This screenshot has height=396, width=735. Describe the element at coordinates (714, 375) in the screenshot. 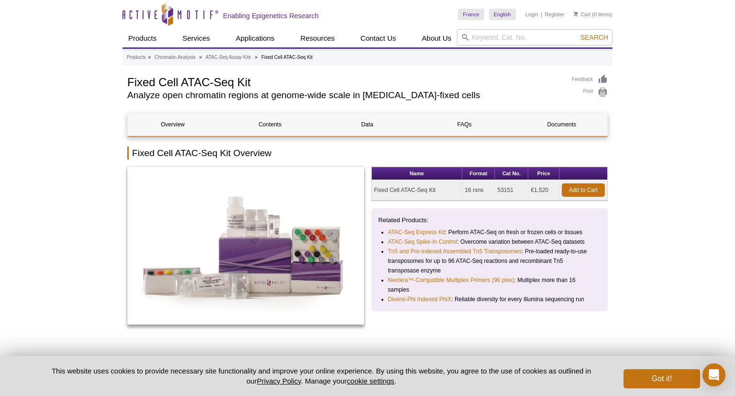

I see `div: Open Intercom Messenger` at that location.